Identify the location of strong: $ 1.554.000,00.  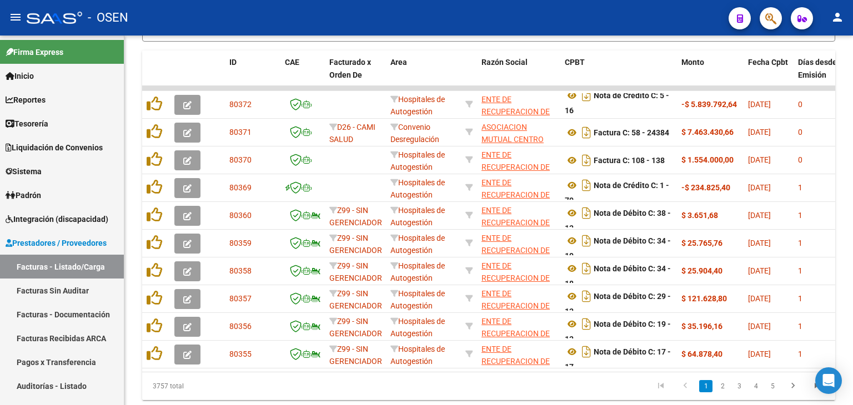
(707, 160).